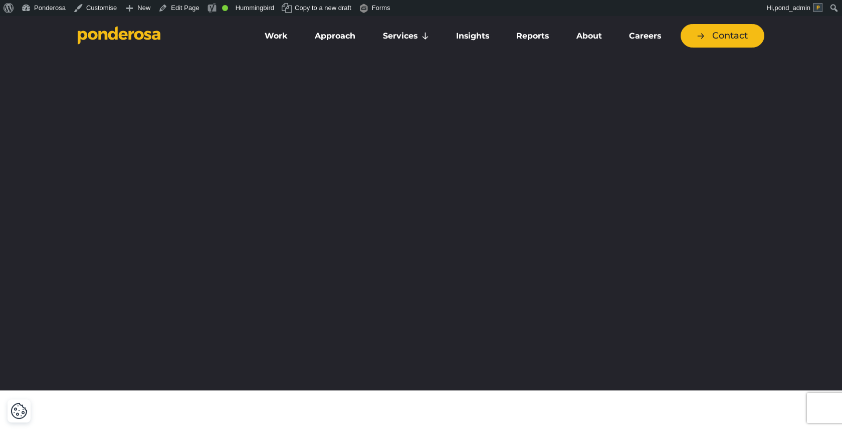 The width and height of the screenshot is (842, 430). What do you see at coordinates (225, 8) in the screenshot?
I see `div: Good` at bounding box center [225, 8].